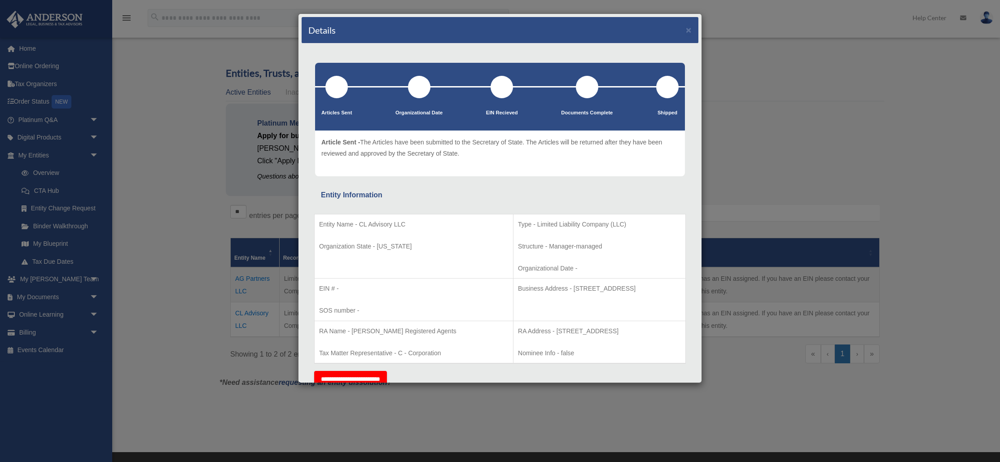  What do you see at coordinates (587, 113) in the screenshot?
I see `p: Documents Complete` at bounding box center [587, 113].